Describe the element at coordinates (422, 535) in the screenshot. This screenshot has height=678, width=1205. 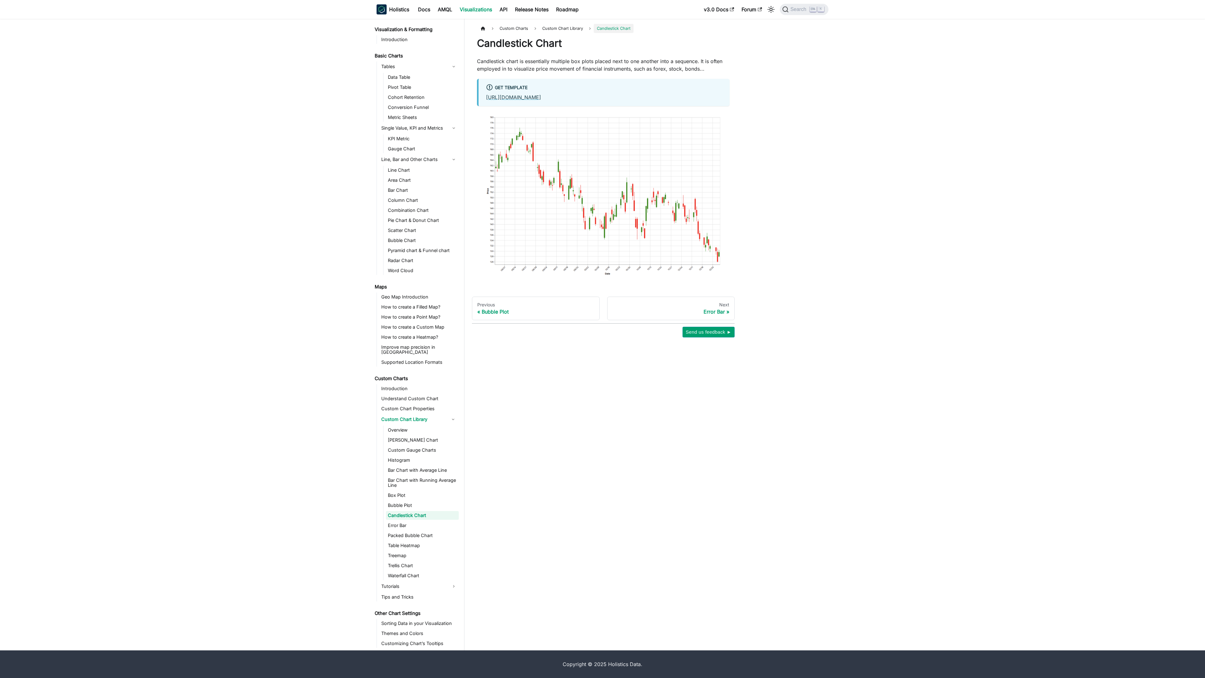
I see `a: Packed Bubble Chart` at that location.